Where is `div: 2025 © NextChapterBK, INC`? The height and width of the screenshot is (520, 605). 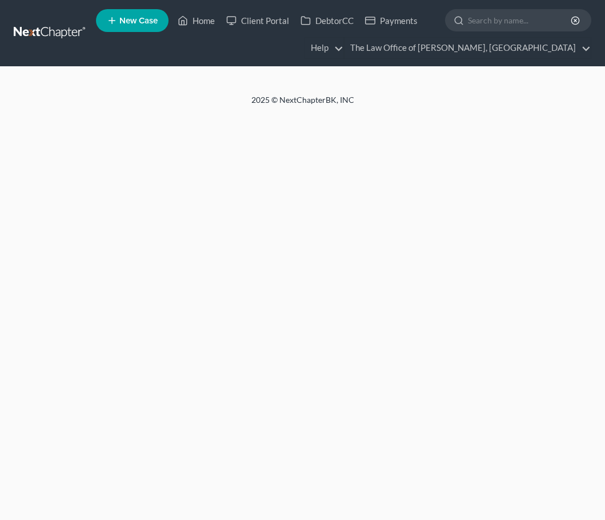
div: 2025 © NextChapterBK, INC is located at coordinates (303, 104).